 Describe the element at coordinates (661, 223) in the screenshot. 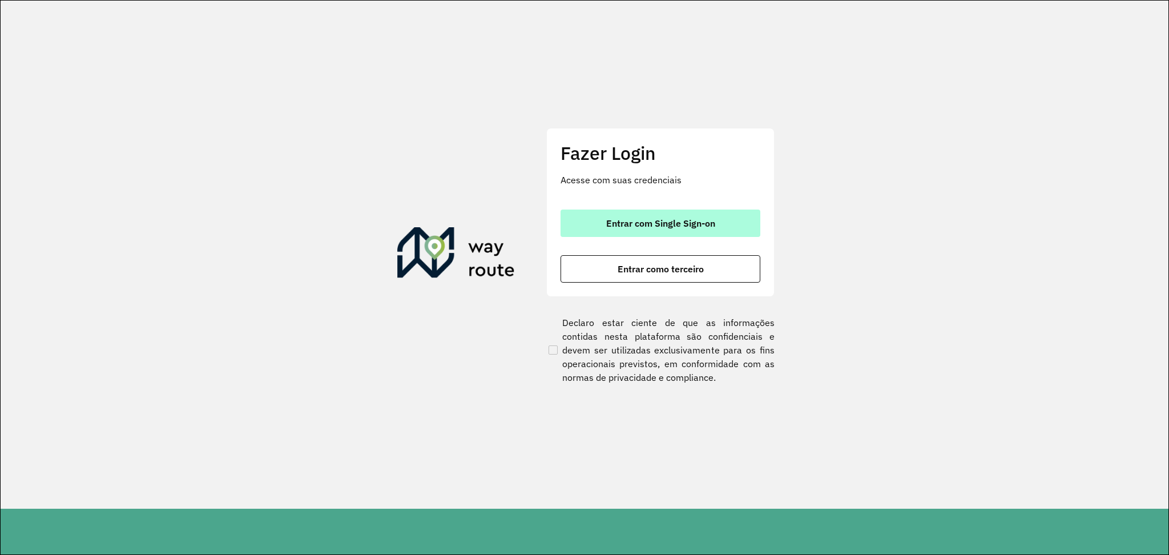

I see `span: Entrar com Single Sign-on` at that location.